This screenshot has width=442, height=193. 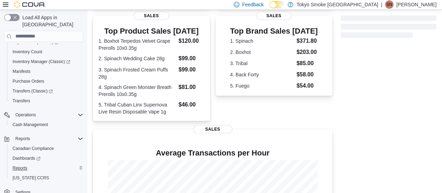 I want to click on a: Purchase Orders, so click(x=28, y=81).